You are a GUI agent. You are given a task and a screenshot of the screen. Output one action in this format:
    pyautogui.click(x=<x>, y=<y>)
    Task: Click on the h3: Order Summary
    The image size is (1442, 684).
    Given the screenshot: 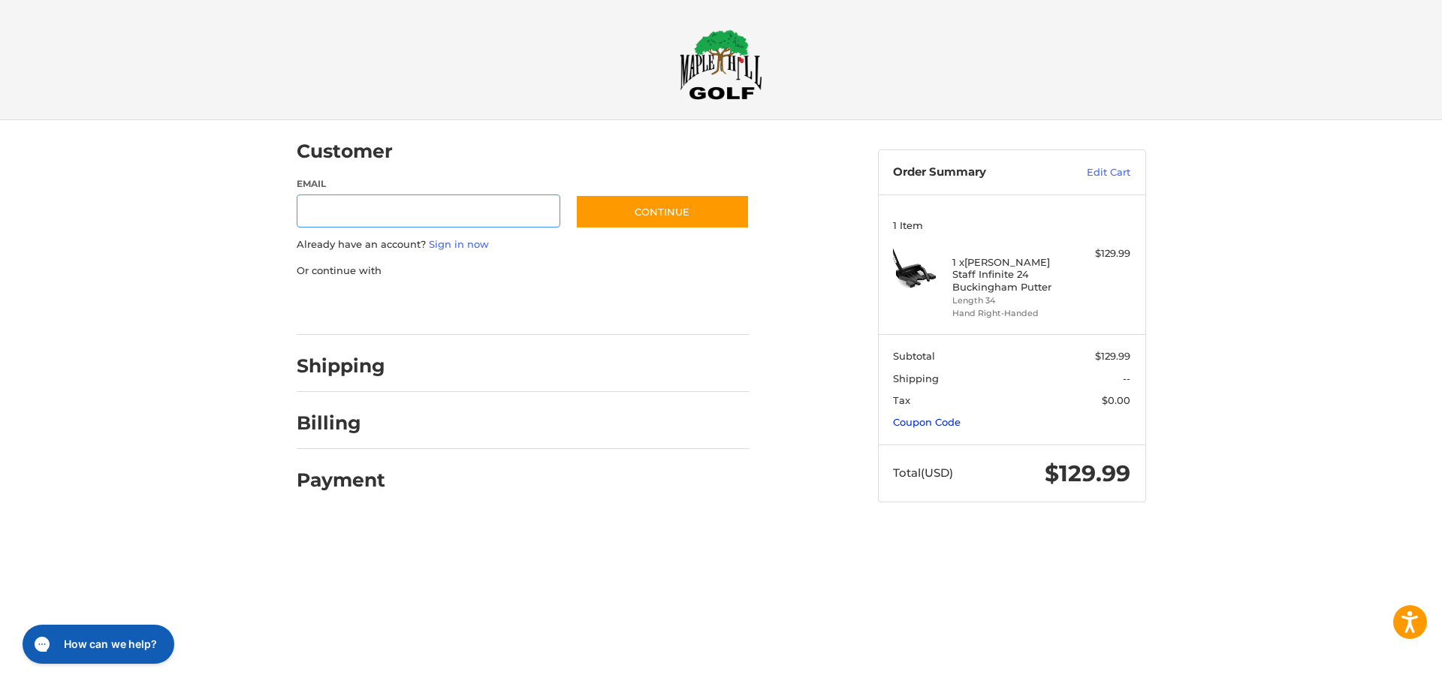 What is the action you would take?
    pyautogui.click(x=973, y=173)
    